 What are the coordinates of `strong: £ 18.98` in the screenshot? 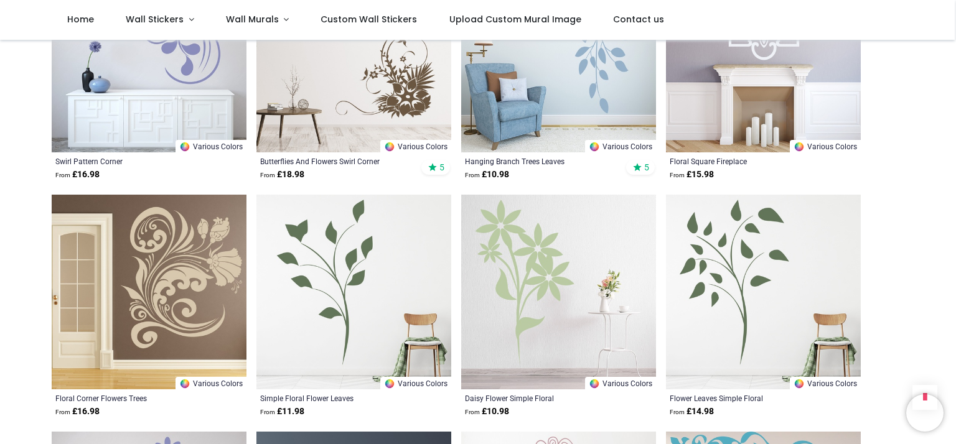 It's located at (282, 175).